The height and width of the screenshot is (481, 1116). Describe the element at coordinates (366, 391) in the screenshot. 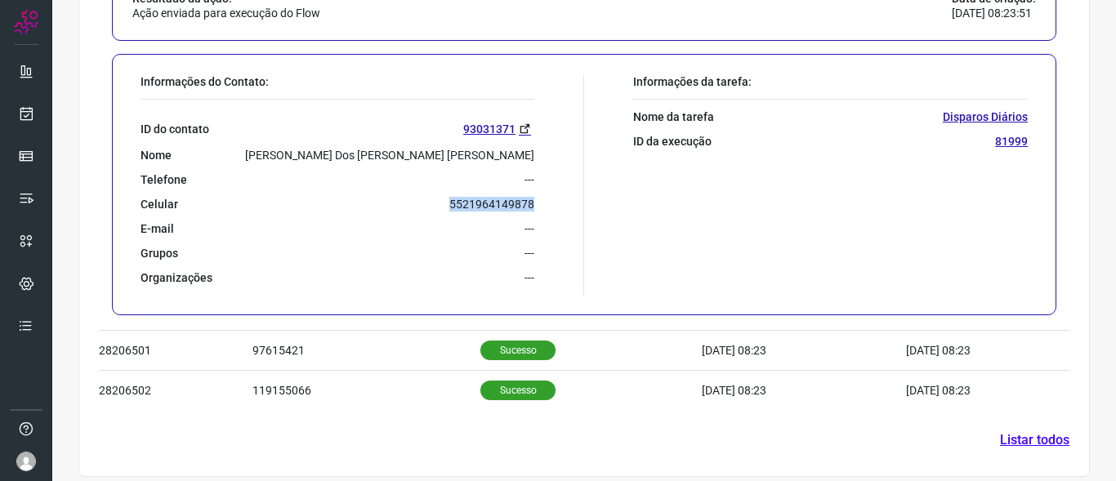

I see `td: 119155066` at that location.